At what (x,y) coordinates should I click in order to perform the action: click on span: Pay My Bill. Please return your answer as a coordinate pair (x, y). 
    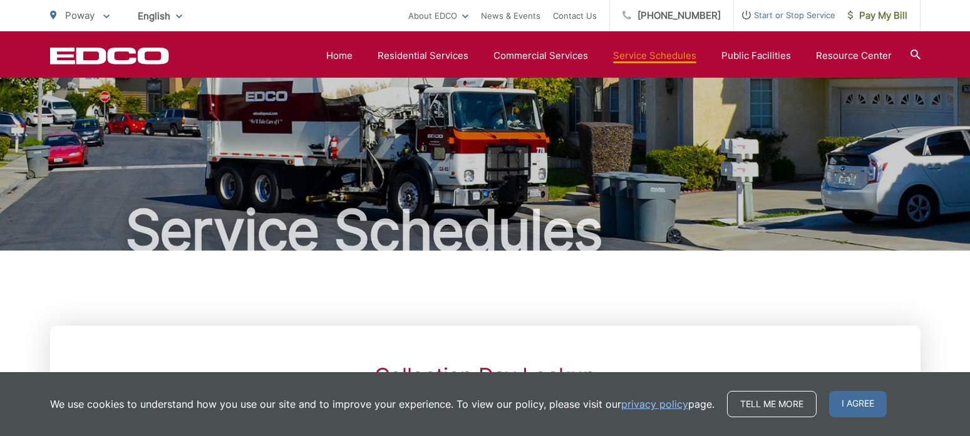
    Looking at the image, I should click on (877, 16).